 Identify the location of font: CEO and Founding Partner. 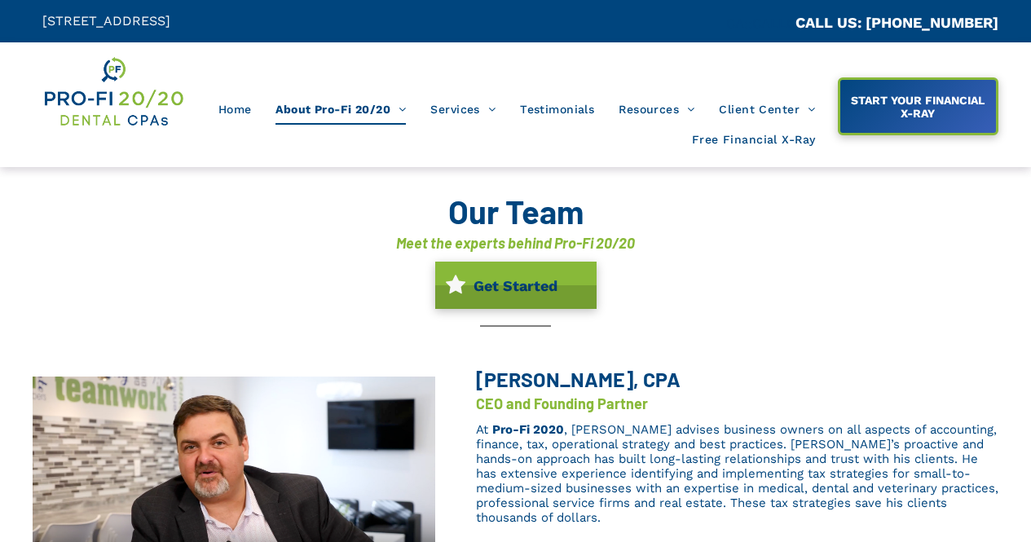
(562, 404).